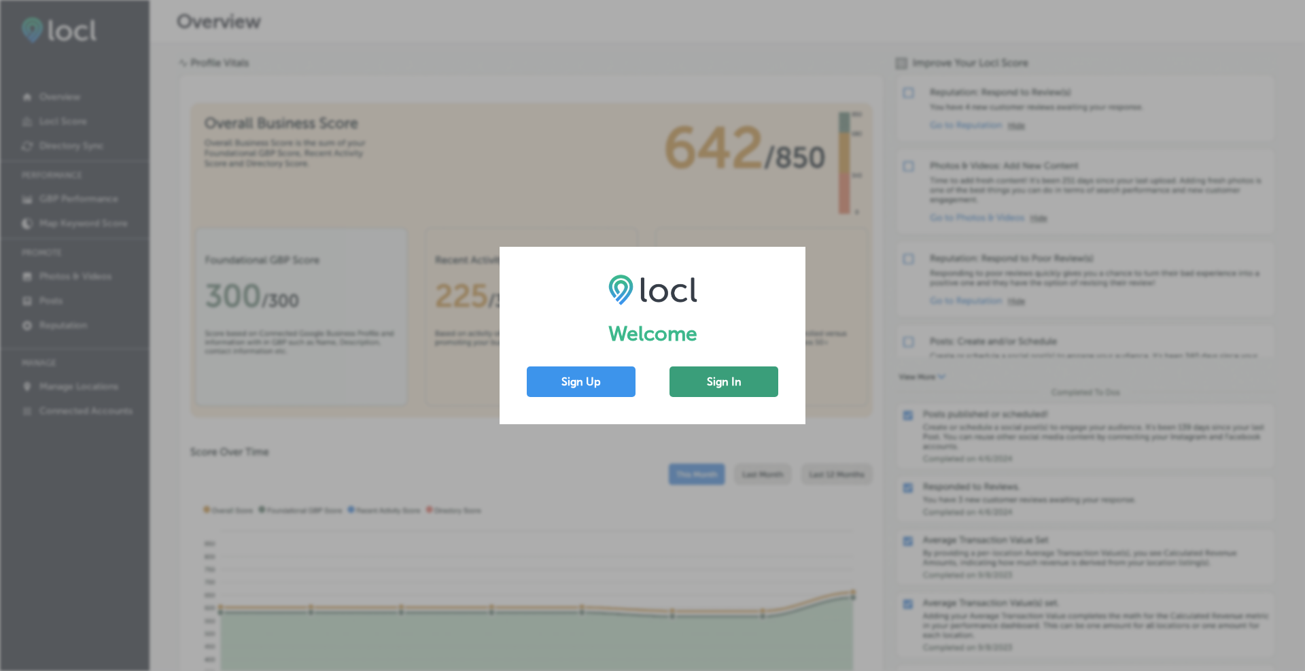  I want to click on a: Sign In, so click(724, 381).